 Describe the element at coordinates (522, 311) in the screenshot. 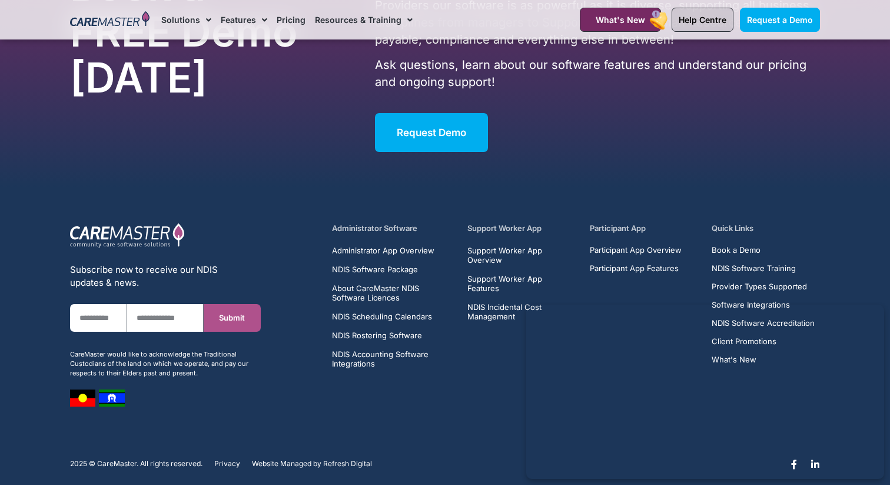

I see `a: NDIS Incidental Cost Management` at that location.